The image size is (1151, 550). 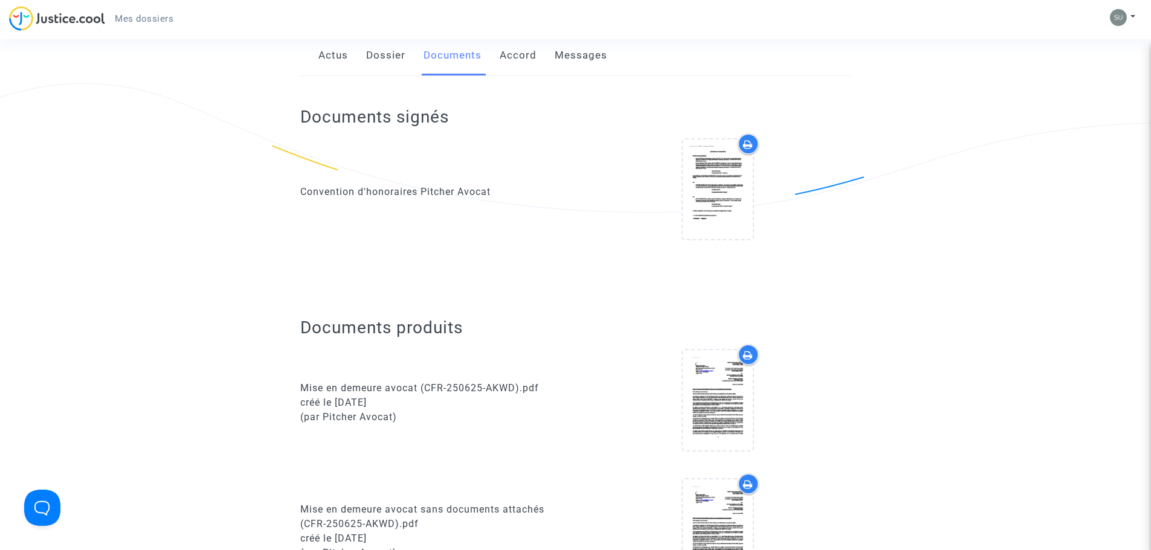 I want to click on div: Mise en demeure avocat sans documents attachés (CFR-250625-AKWD).pdf, so click(x=433, y=517).